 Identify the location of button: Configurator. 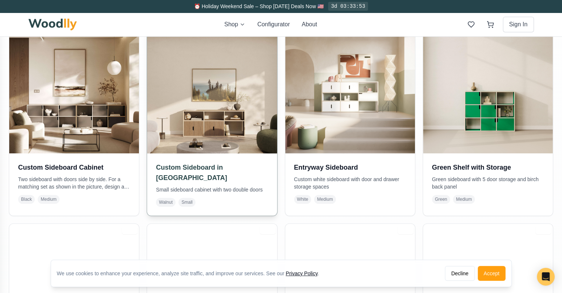
(274, 24).